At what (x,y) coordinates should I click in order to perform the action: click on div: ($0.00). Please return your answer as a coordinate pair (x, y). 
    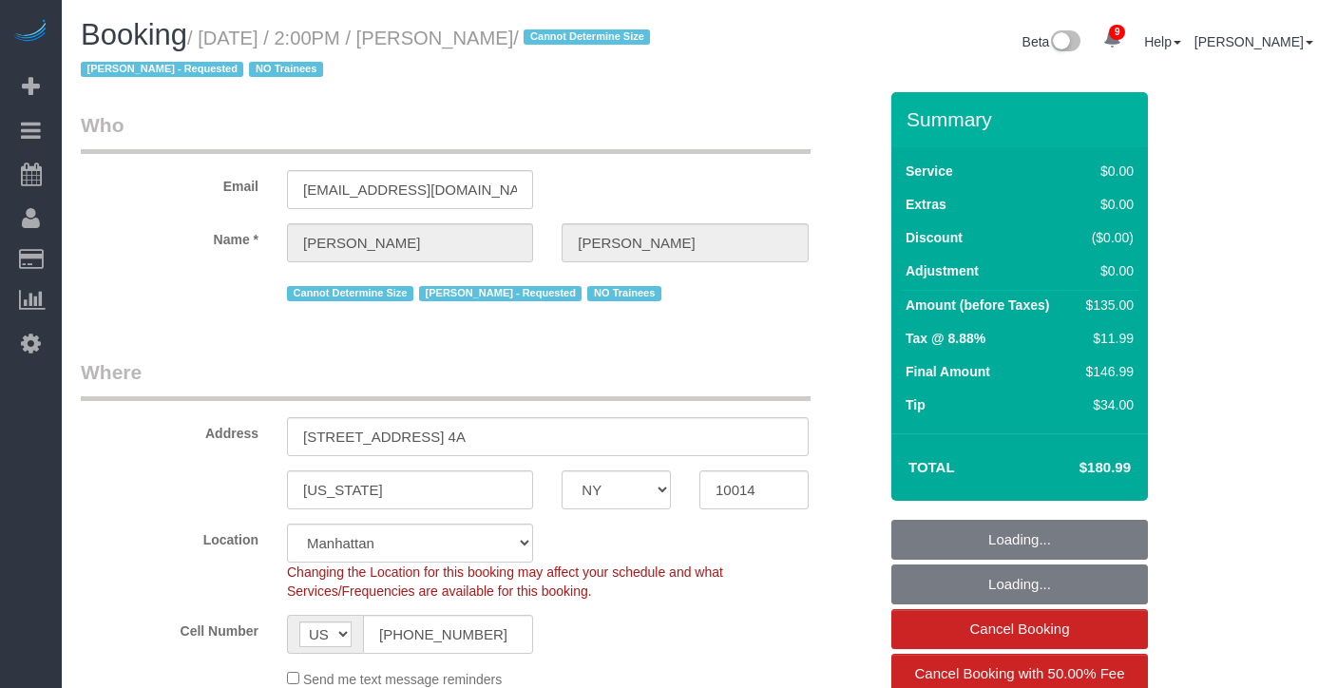
    Looking at the image, I should click on (1106, 237).